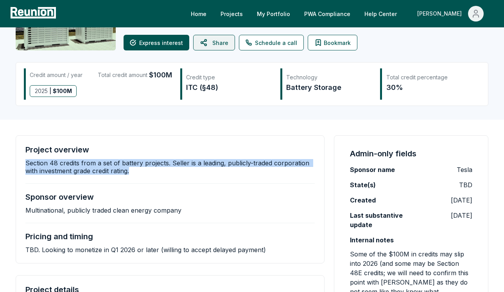 The width and height of the screenshot is (504, 292). Describe the element at coordinates (466, 185) in the screenshot. I see `p: TBD` at that location.